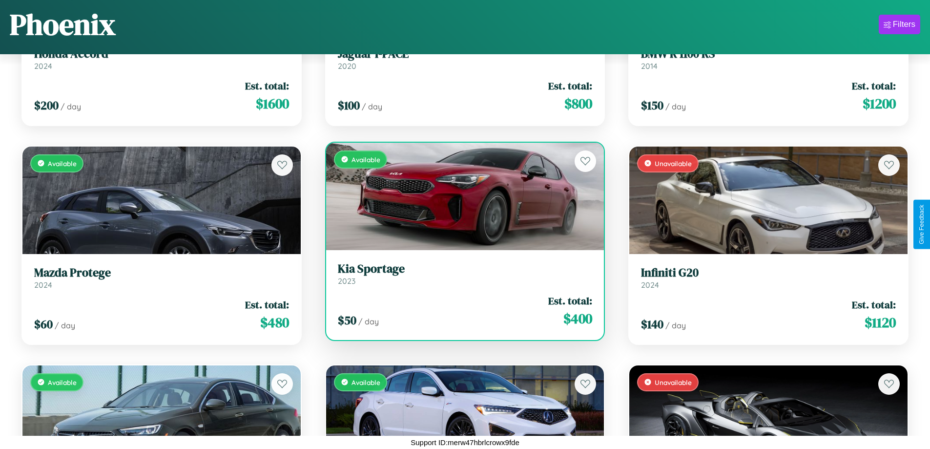 Image resolution: width=930 pixels, height=449 pixels. Describe the element at coordinates (769, 54) in the screenshot. I see `h3: BMW R 1100 RS` at that location.